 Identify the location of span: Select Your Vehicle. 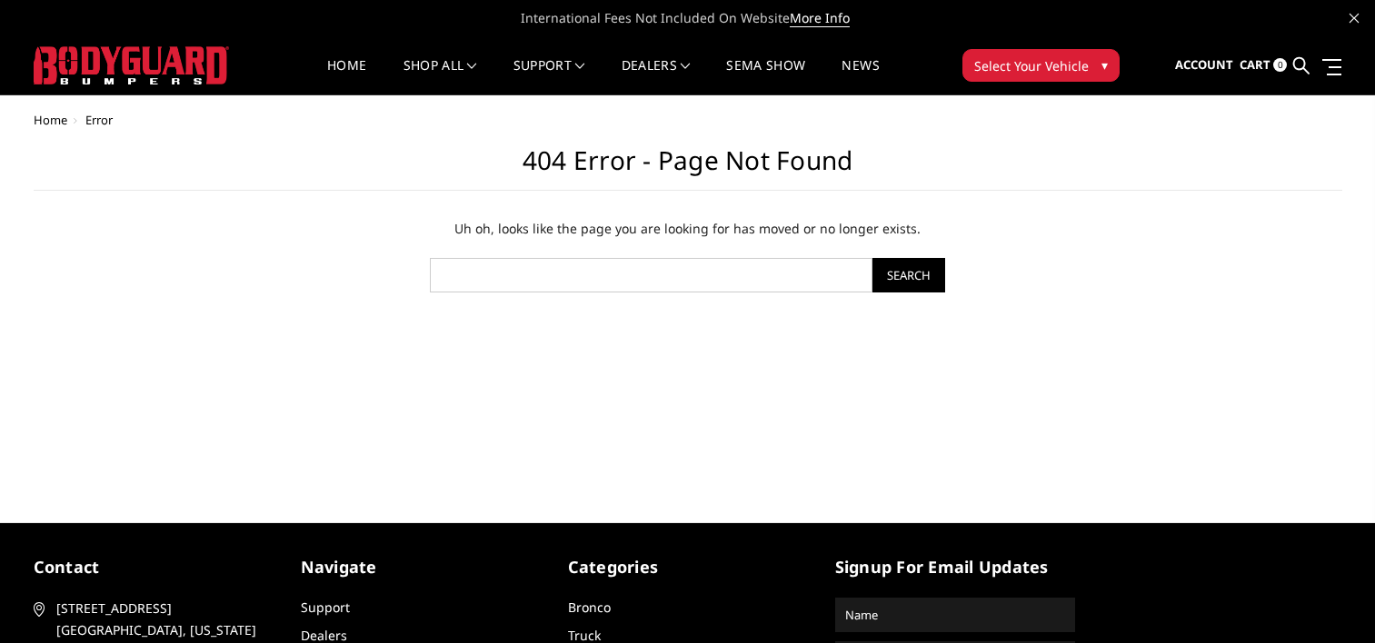
(1031, 65).